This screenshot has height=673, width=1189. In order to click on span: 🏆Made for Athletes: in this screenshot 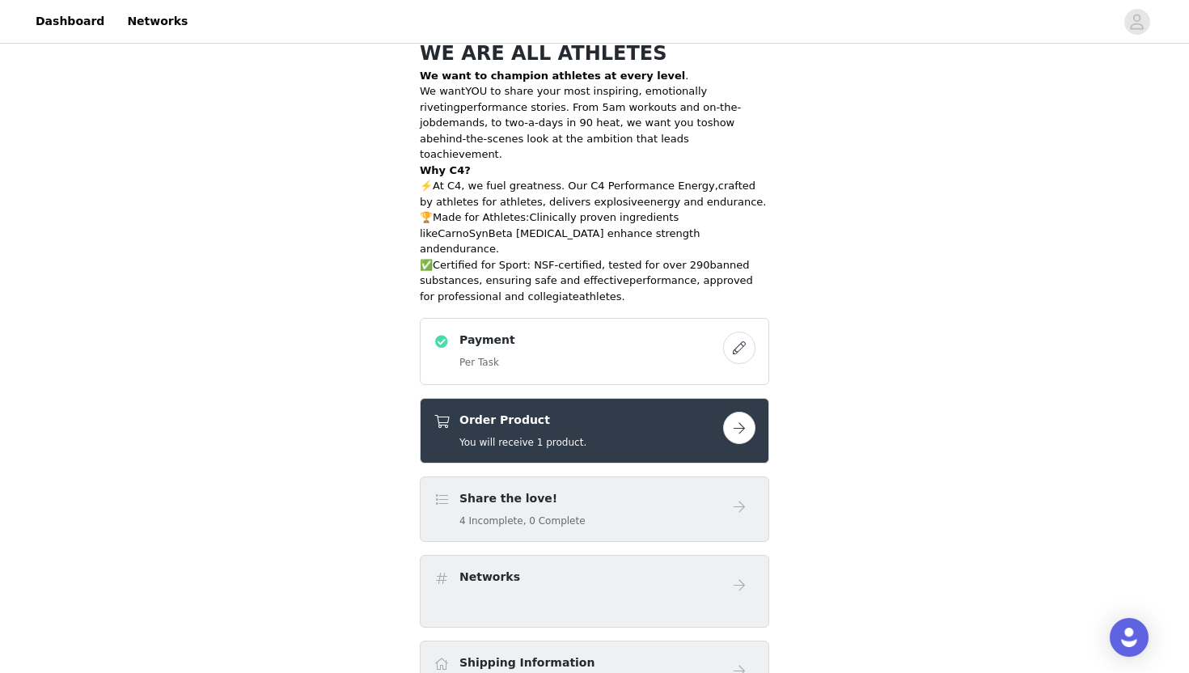, I will do `click(474, 217)`.